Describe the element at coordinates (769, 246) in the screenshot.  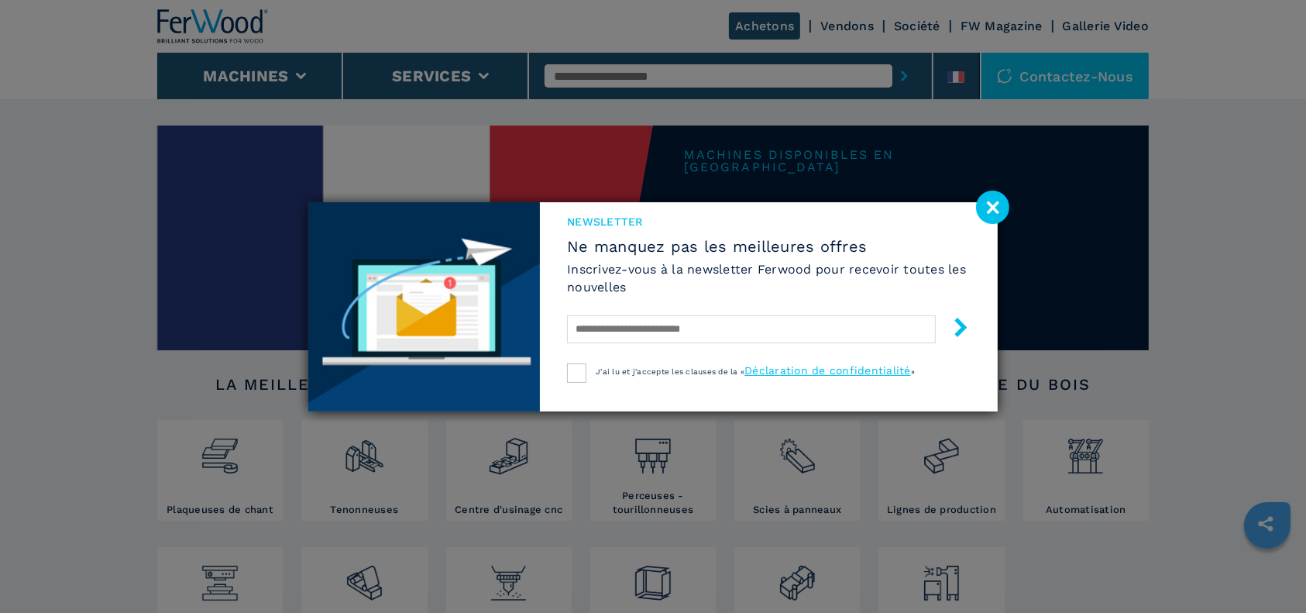
I see `span: Ne manquez pas les meilleures offres` at that location.